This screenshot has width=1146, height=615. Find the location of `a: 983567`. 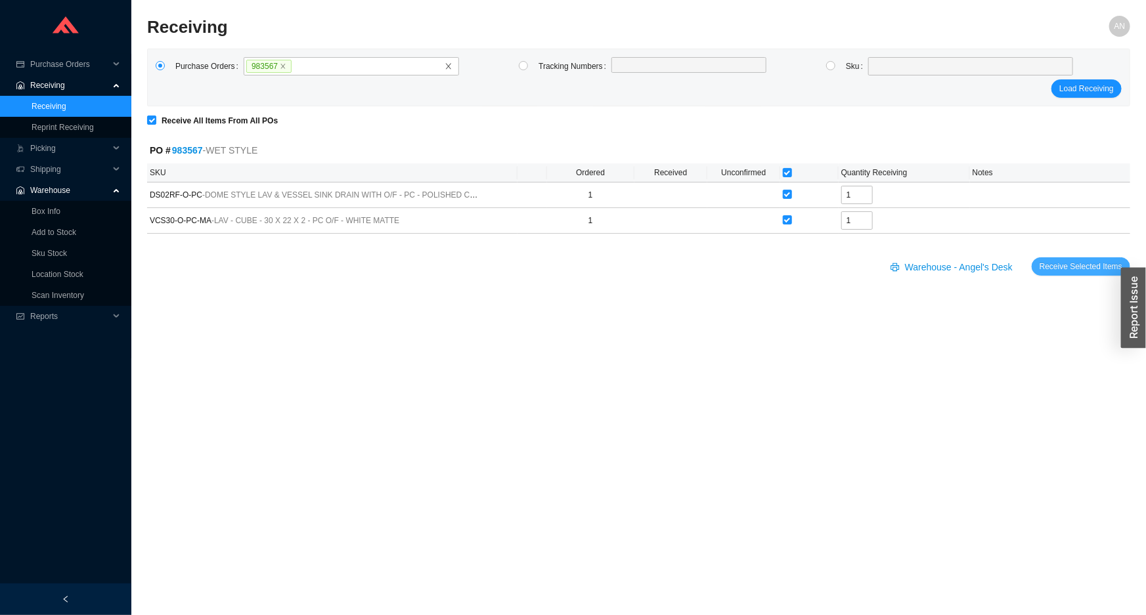

a: 983567 is located at coordinates (187, 150).